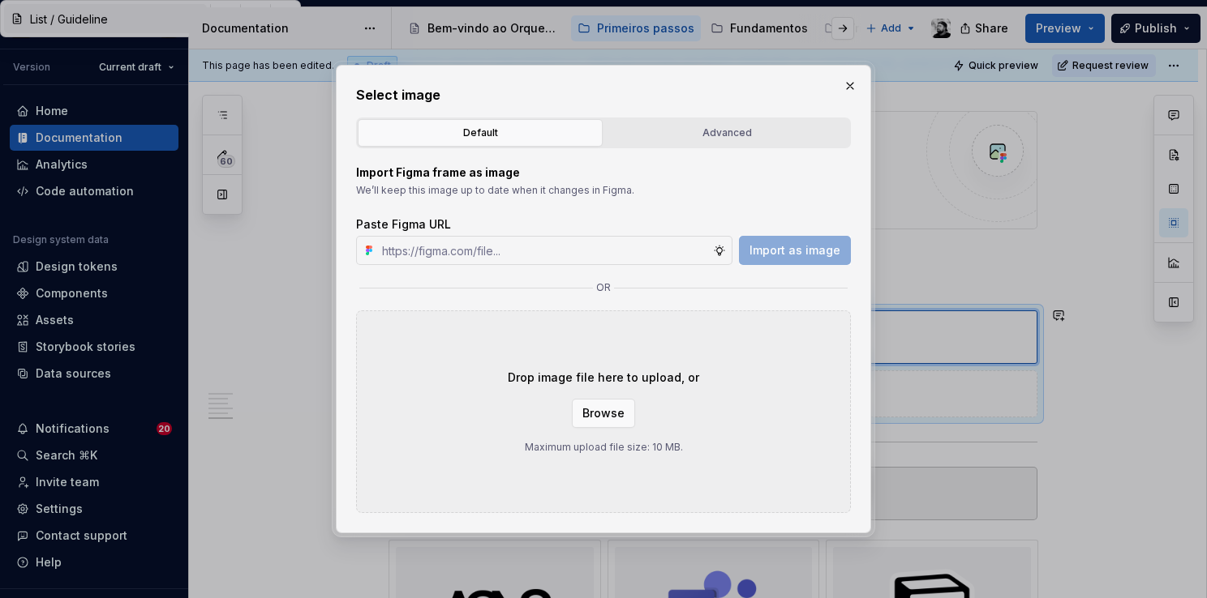 The image size is (1207, 598). Describe the element at coordinates (603, 191) in the screenshot. I see `p: We’ll keep this image up to date when it changes in Figma.` at that location.